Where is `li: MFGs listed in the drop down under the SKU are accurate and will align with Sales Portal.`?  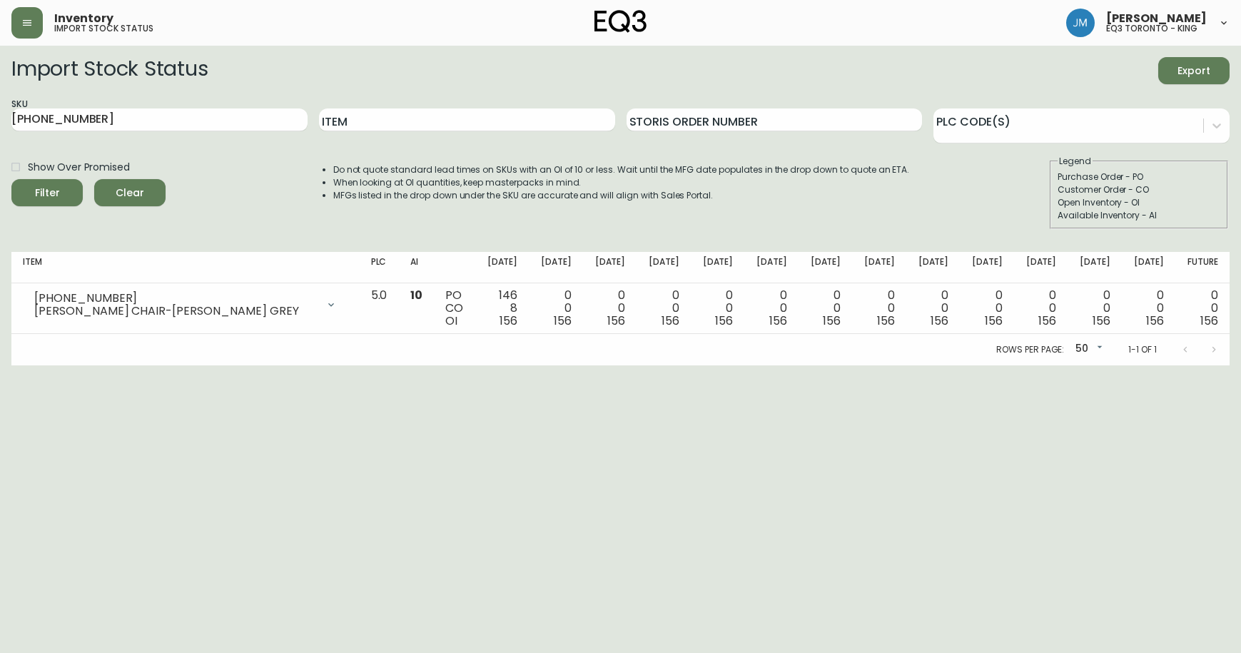
li: MFGs listed in the drop down under the SKU are accurate and will align with Sales Portal. is located at coordinates (621, 196).